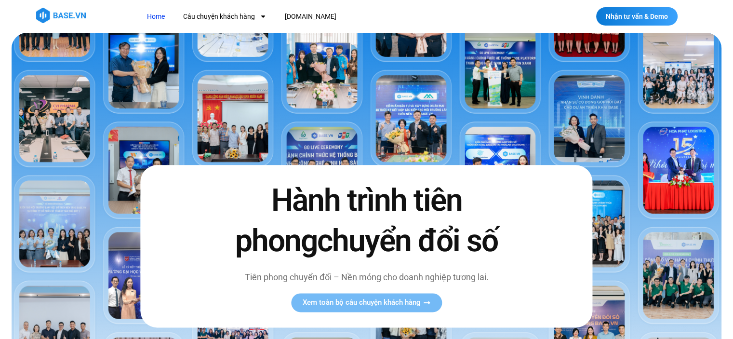 This screenshot has height=339, width=733. What do you see at coordinates (637, 16) in the screenshot?
I see `a: Nhận tư vấn & Demo` at bounding box center [637, 16].